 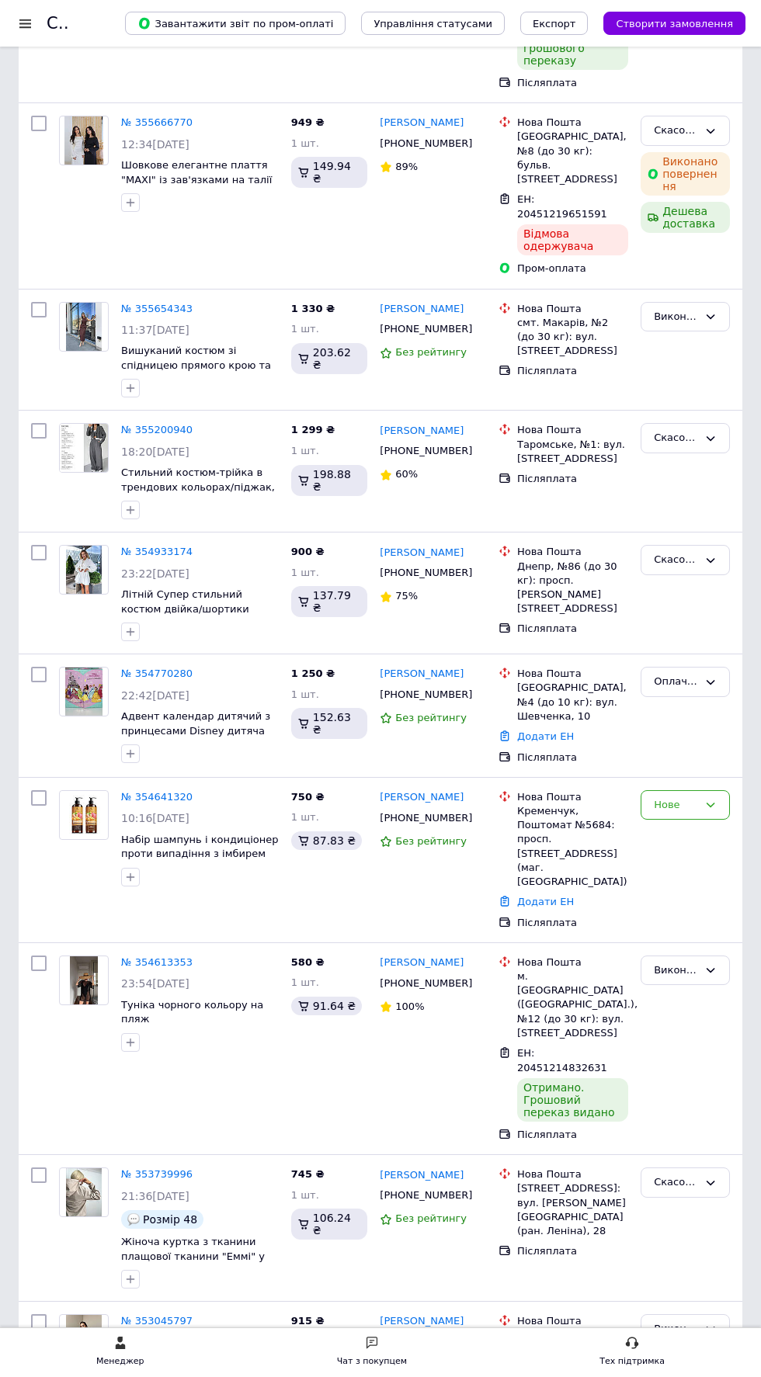 I want to click on span: Завантажити звіт по пром-оплаті, so click(x=235, y=23).